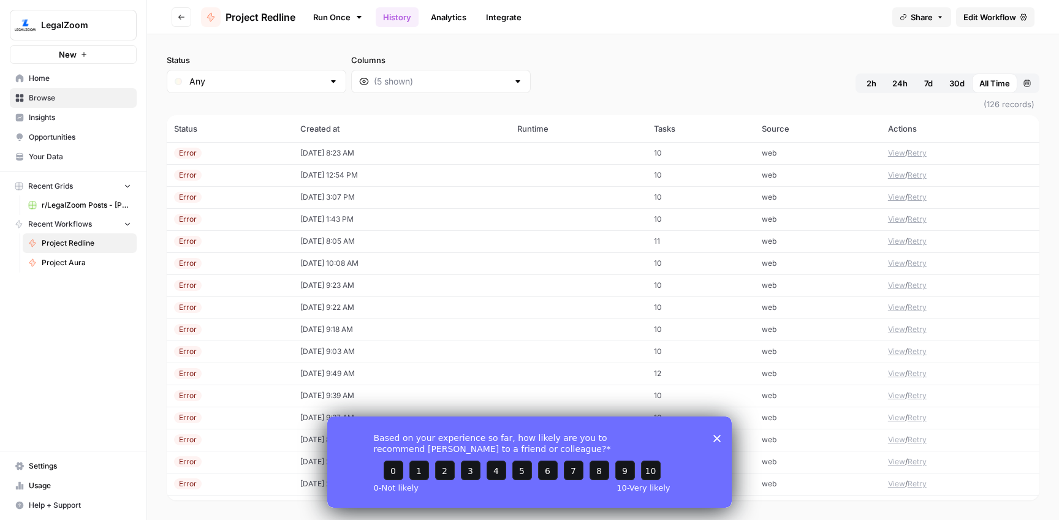 The height and width of the screenshot is (520, 1059). Describe the element at coordinates (80, 118) in the screenshot. I see `span: Insights` at that location.